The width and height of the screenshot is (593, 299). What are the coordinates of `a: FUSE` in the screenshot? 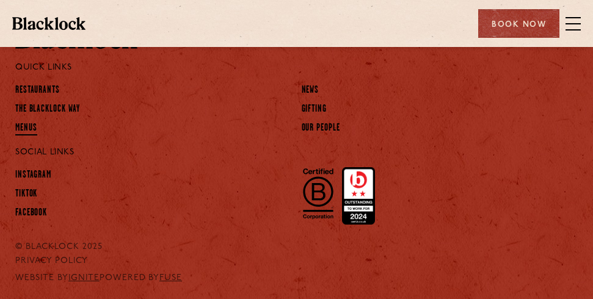 It's located at (170, 278).